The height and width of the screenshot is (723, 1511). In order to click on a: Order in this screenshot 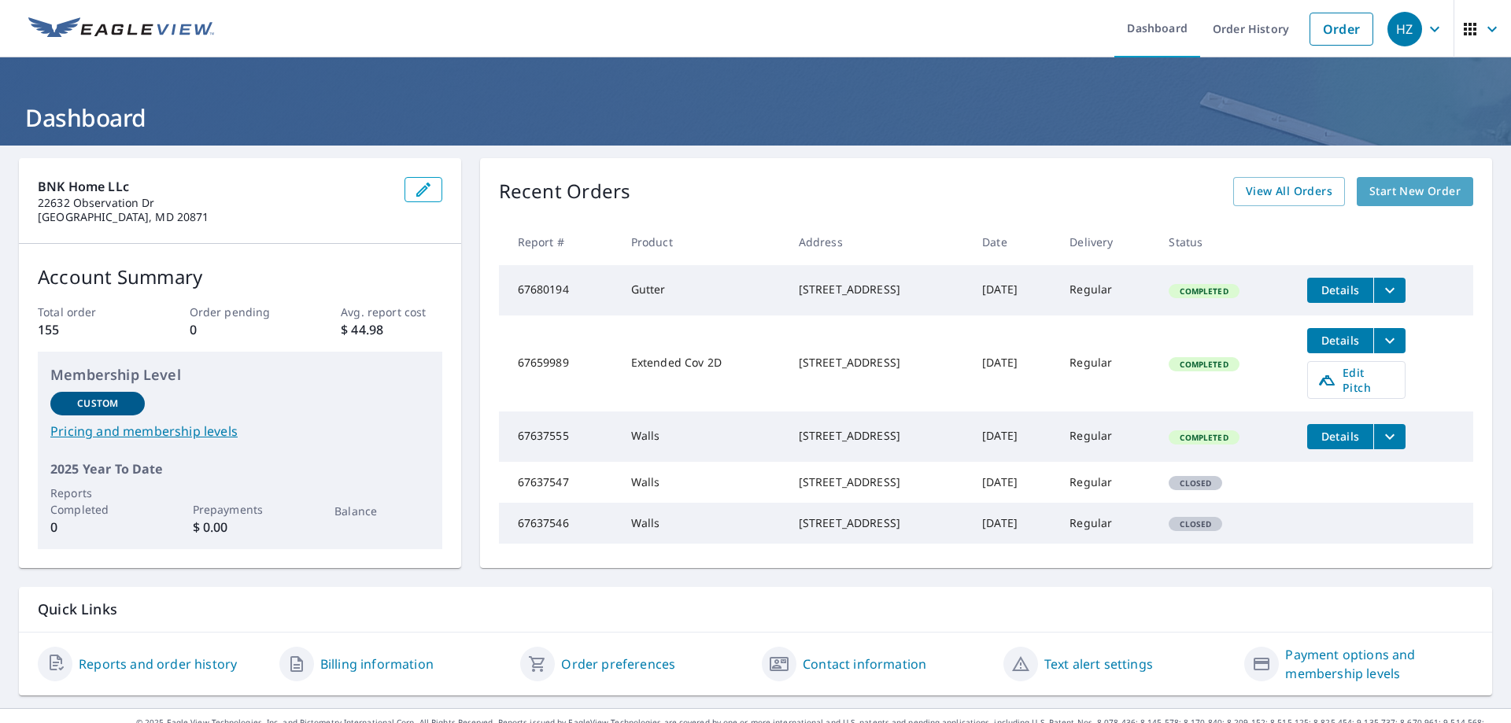, I will do `click(1341, 29)`.